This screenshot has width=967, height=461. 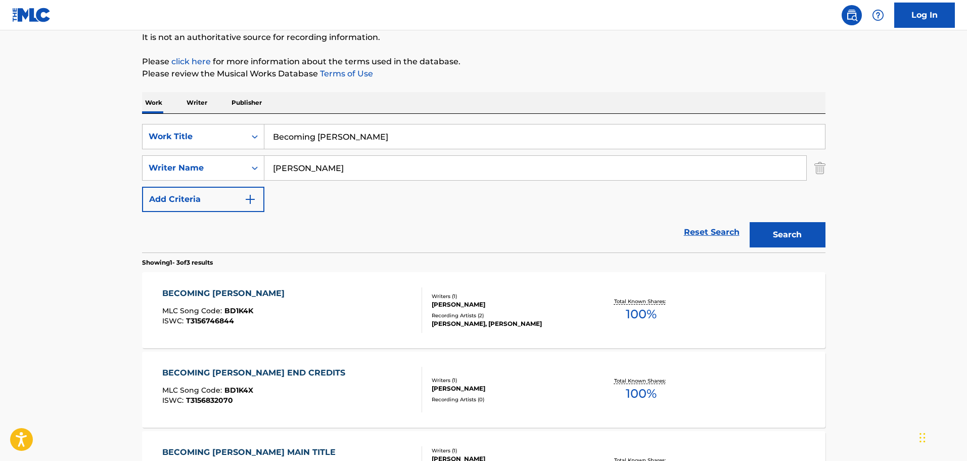 I want to click on img: MLC Logo, so click(x=31, y=15).